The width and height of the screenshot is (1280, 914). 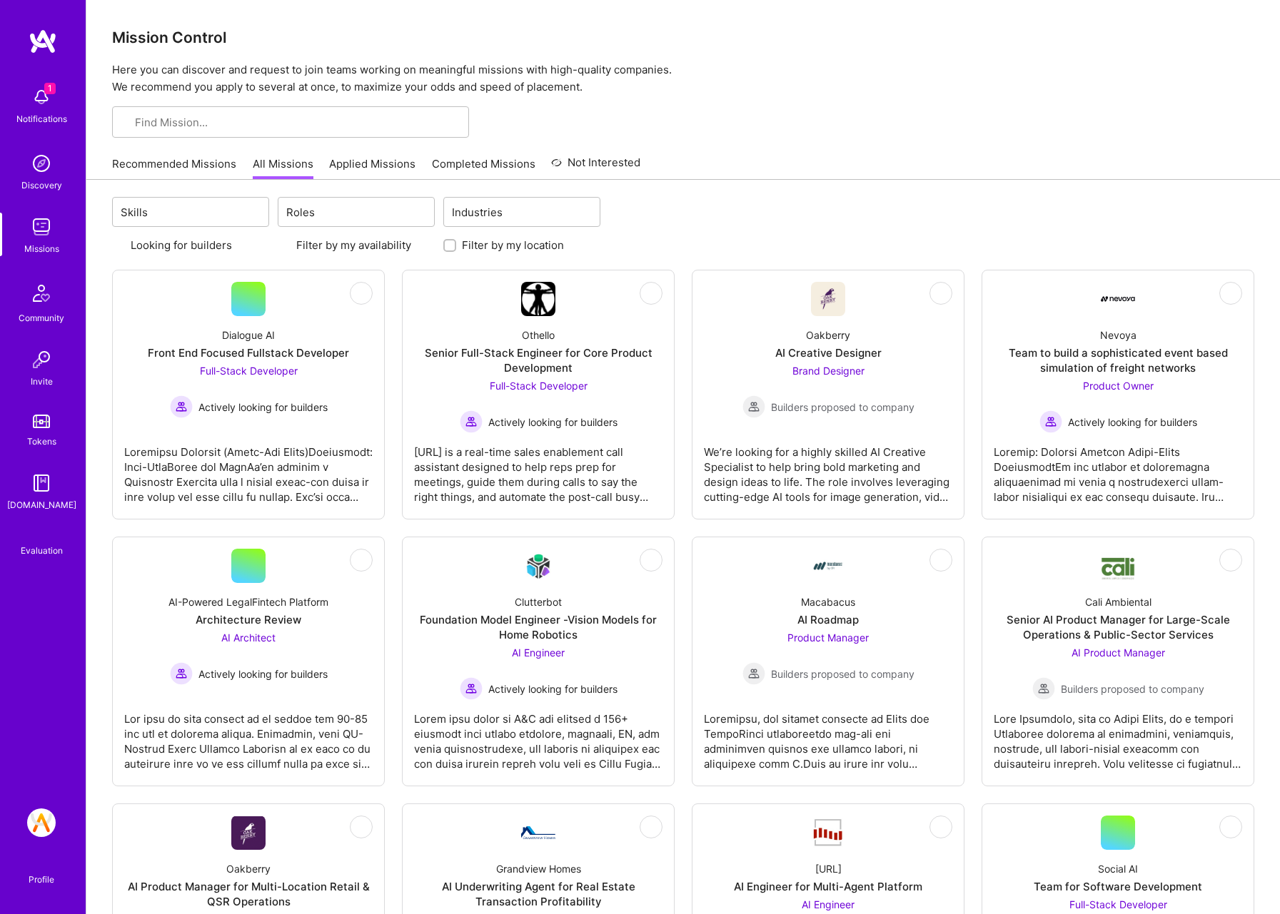 What do you see at coordinates (372, 168) in the screenshot?
I see `a: Applied Missions` at bounding box center [372, 168].